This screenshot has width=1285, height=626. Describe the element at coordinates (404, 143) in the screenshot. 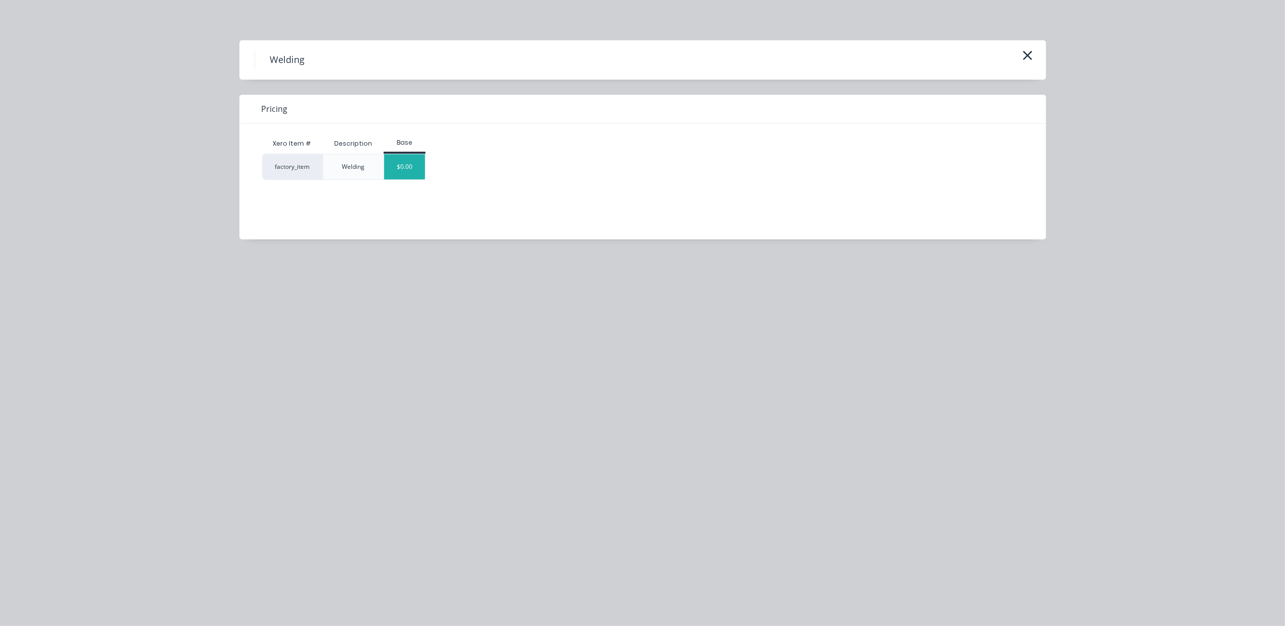

I see `div: Base` at that location.